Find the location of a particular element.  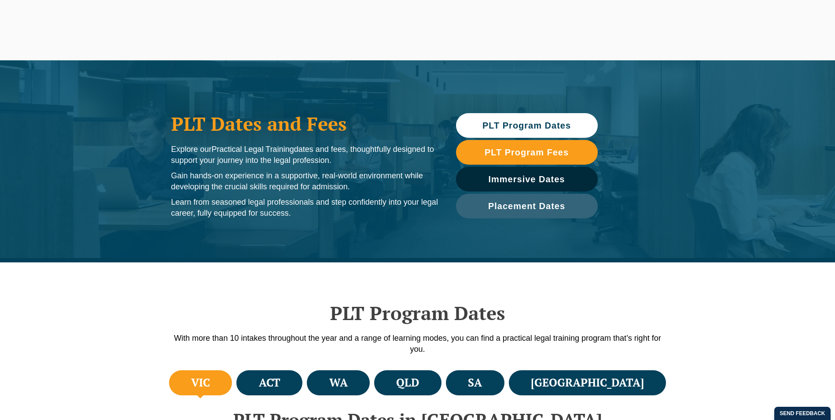

h4: WA is located at coordinates (338, 382).